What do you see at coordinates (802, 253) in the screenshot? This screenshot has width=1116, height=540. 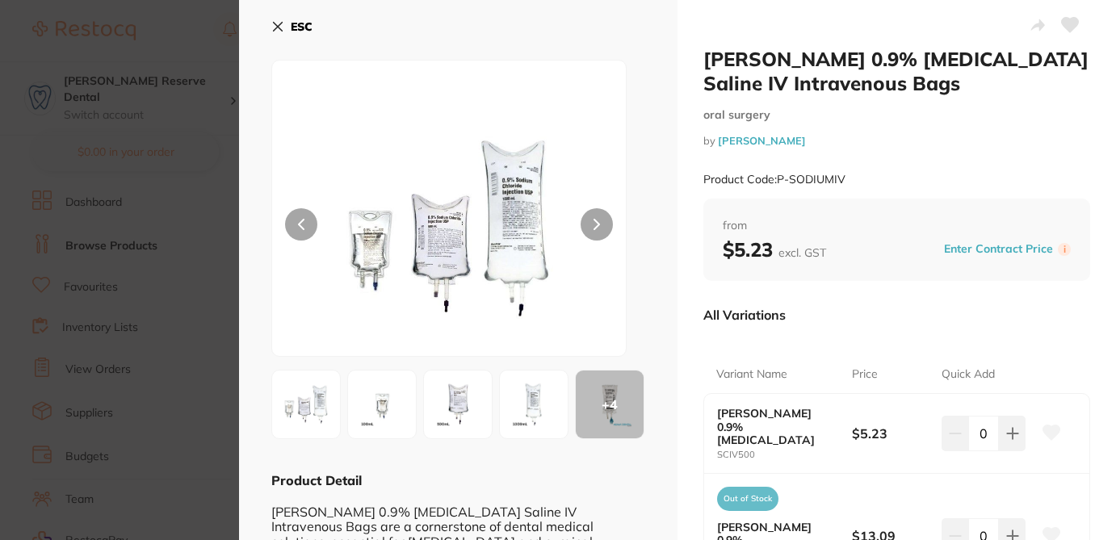 I see `span: excl. GST` at bounding box center [802, 253].